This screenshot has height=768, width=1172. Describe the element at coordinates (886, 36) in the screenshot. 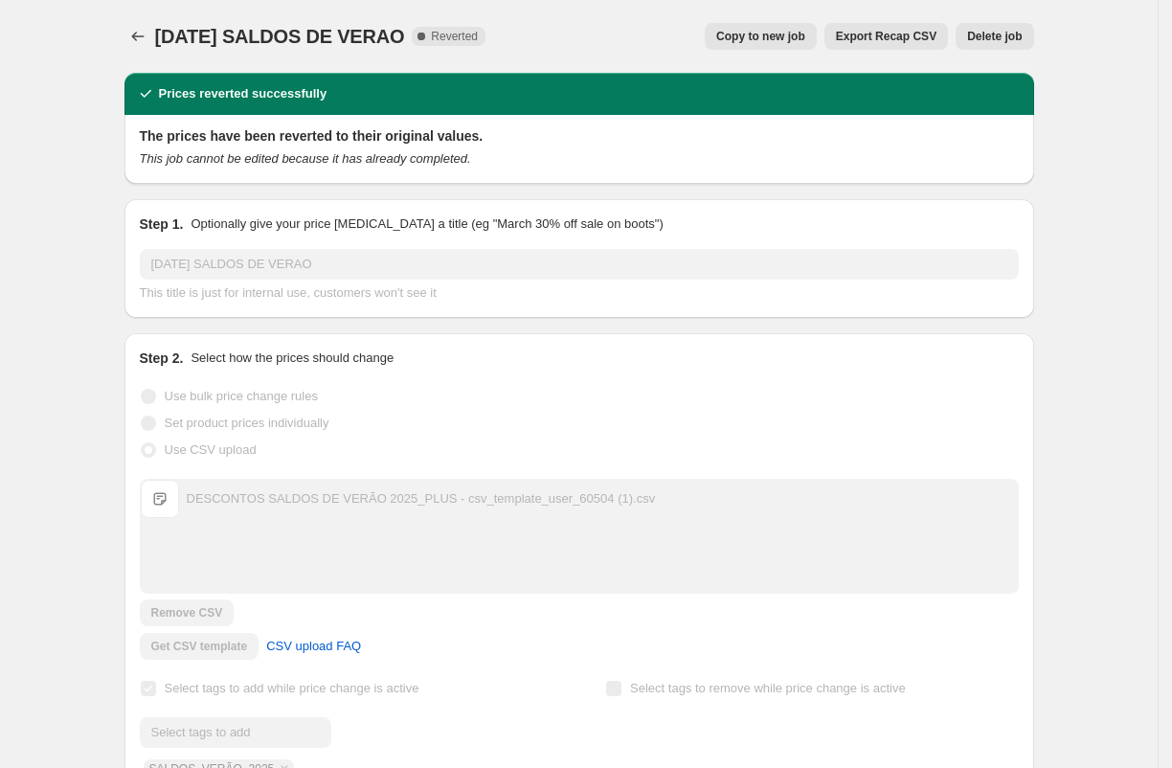

I see `span: Export Recap CSV` at that location.